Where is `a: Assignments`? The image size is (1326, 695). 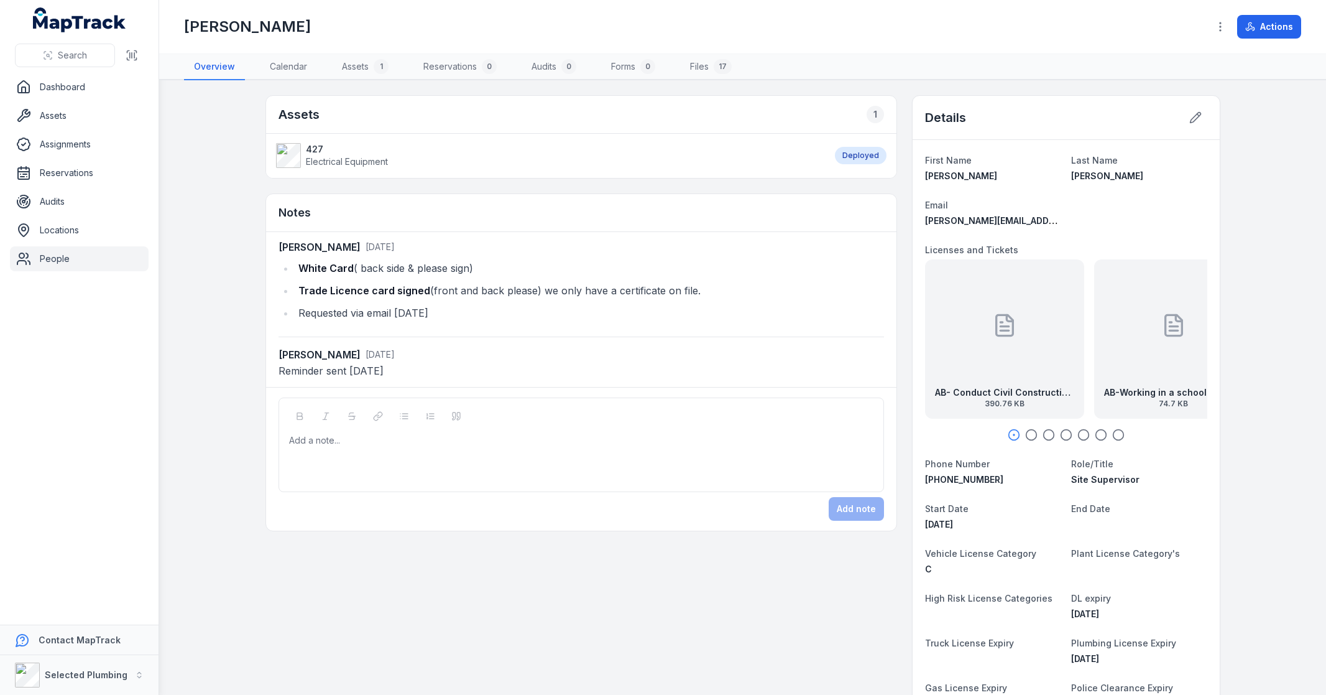 a: Assignments is located at coordinates (79, 144).